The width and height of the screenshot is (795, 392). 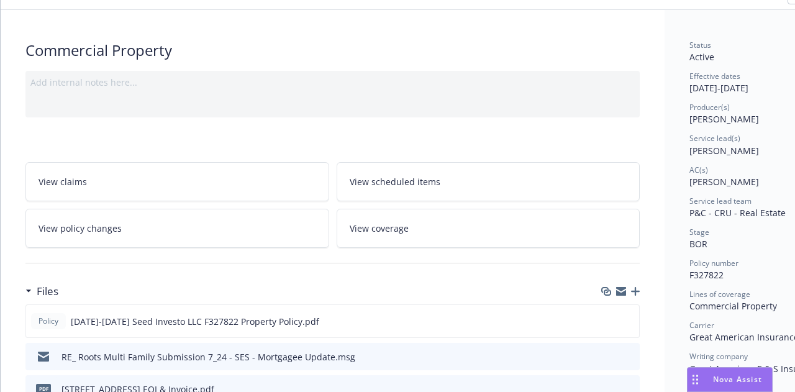 What do you see at coordinates (715, 76) in the screenshot?
I see `span: Effective dates` at bounding box center [715, 76].